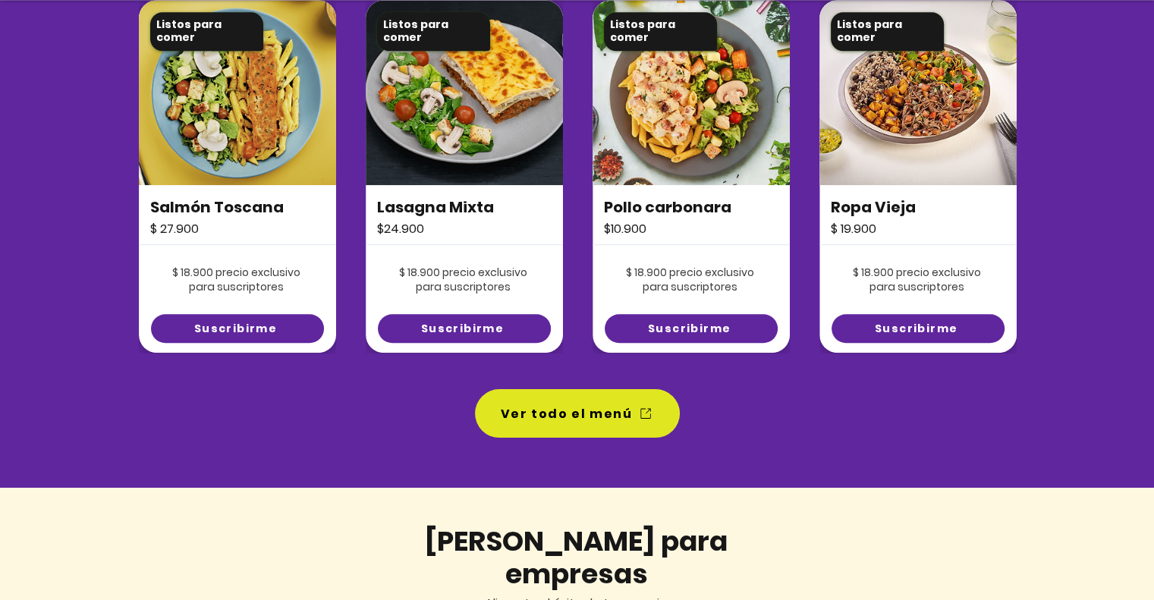  Describe the element at coordinates (668, 207) in the screenshot. I see `span: Pollo carbonara` at that location.